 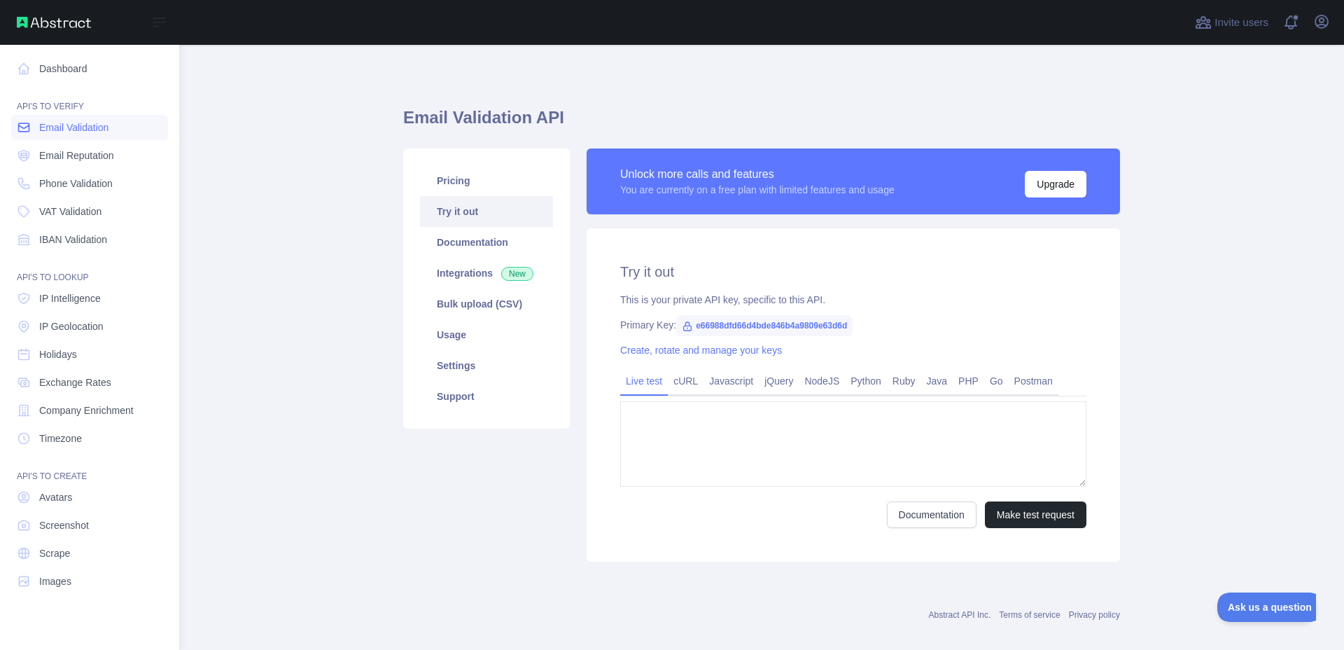 I want to click on span: Screenshot, so click(x=64, y=525).